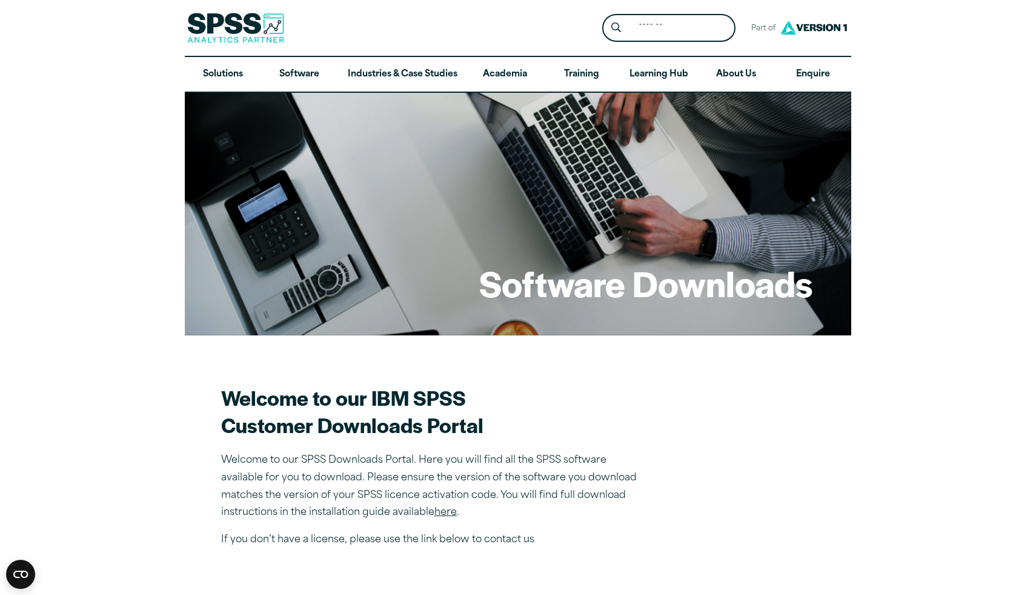  What do you see at coordinates (299, 75) in the screenshot?
I see `a: Software` at bounding box center [299, 75].